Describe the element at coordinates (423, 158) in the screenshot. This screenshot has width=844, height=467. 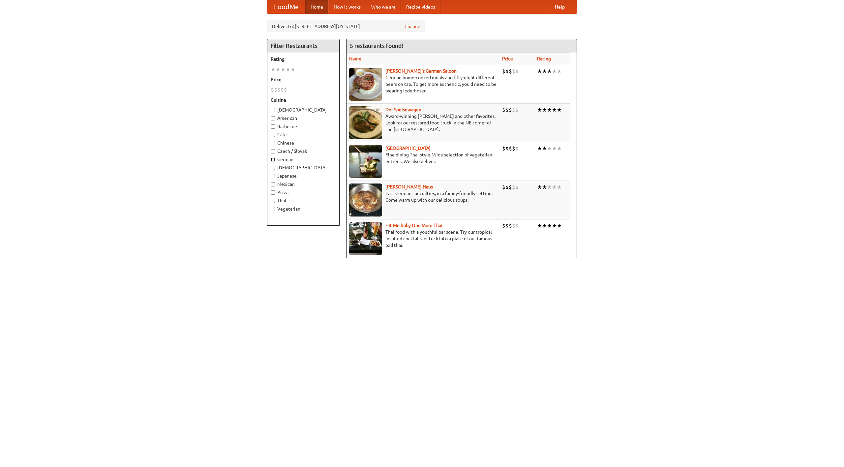
I see `p: Fine dining Thai-style. Wide selection of vegetarian entrées. We also deliver.` at that location.